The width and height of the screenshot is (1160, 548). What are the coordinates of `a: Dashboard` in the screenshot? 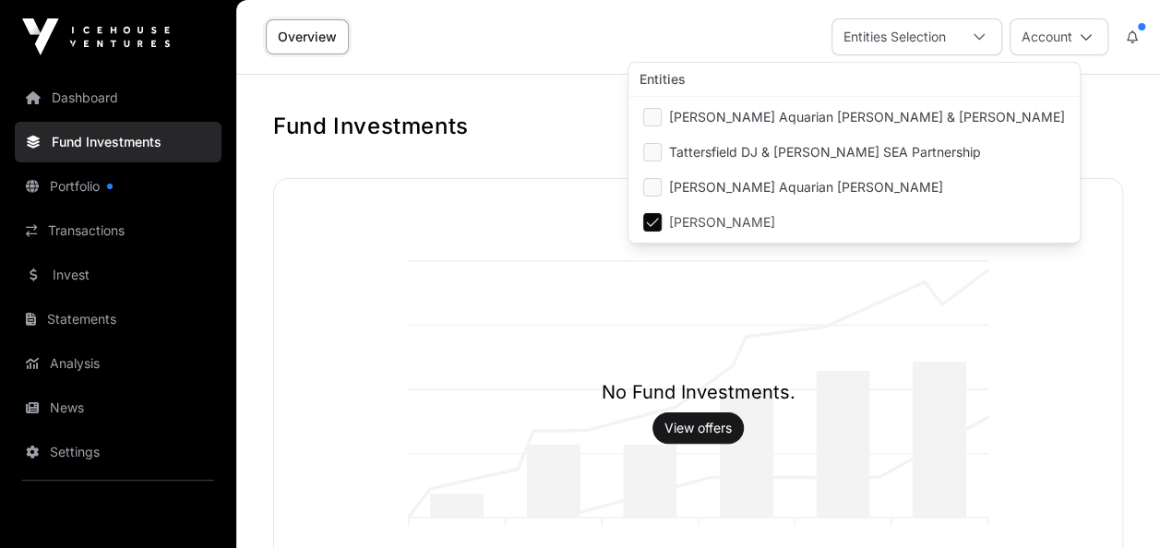 It's located at (118, 98).